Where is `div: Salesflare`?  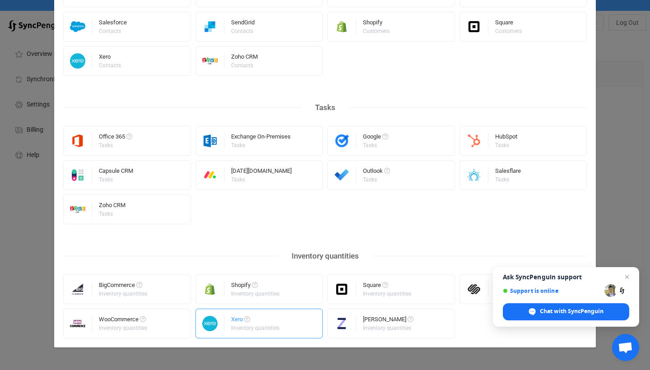
div: Salesflare is located at coordinates (507, 172).